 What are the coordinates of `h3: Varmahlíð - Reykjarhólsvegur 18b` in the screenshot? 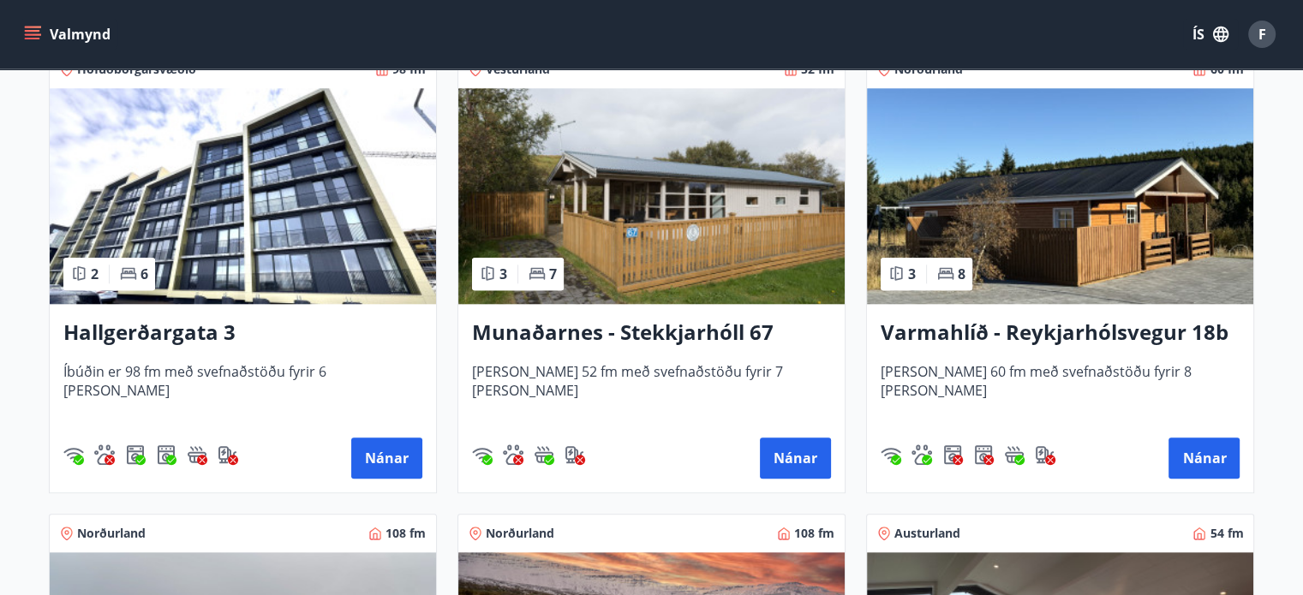 It's located at (1059, 333).